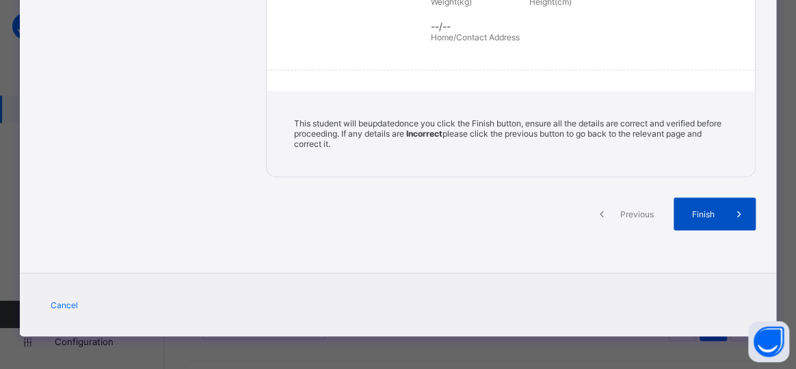 The width and height of the screenshot is (796, 369). Describe the element at coordinates (475, 37) in the screenshot. I see `span: Home/Contact Address` at that location.